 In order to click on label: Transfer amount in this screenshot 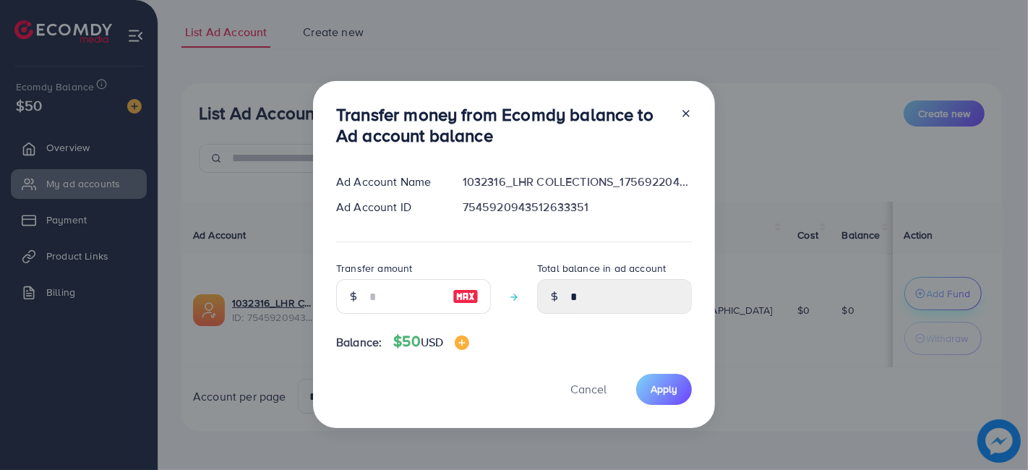, I will do `click(374, 268)`.